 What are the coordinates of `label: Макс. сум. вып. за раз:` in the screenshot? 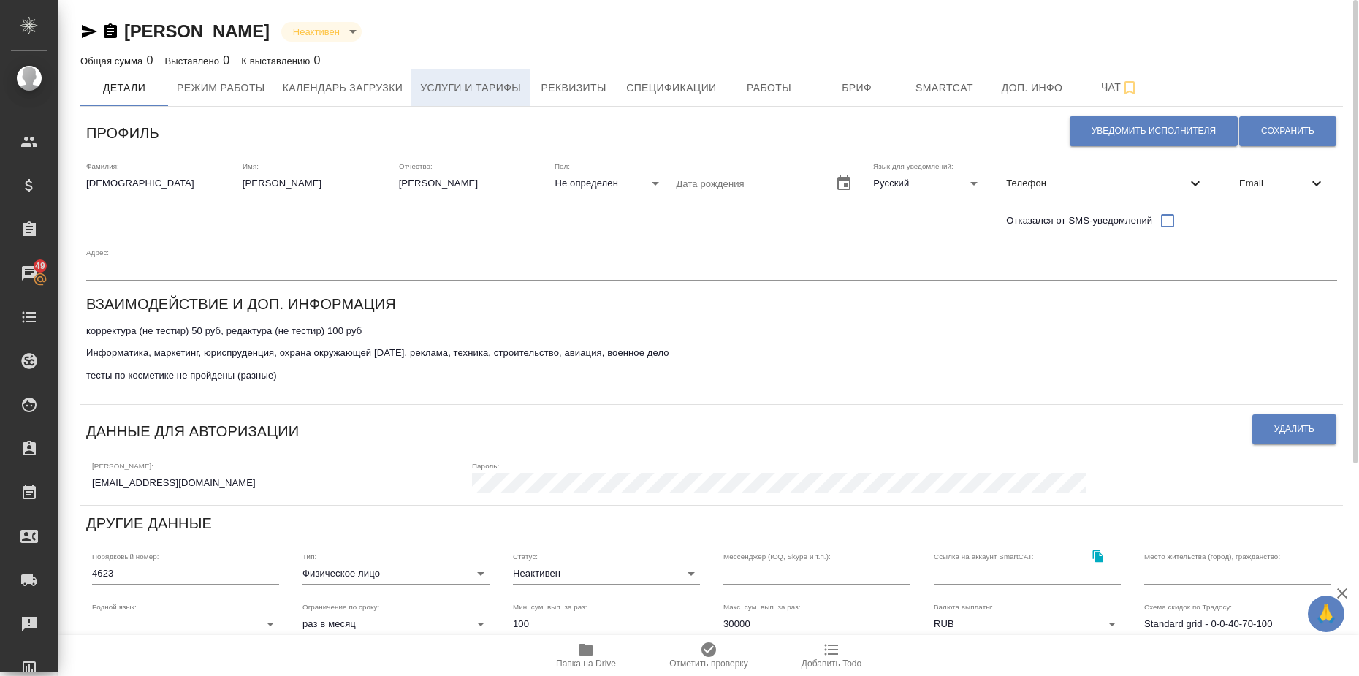 It's located at (762, 606).